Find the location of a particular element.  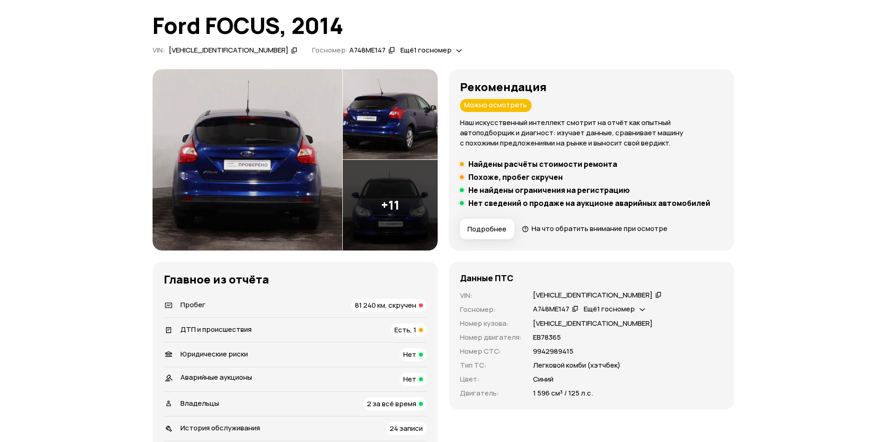

span: 2 за всё время is located at coordinates (392, 404).